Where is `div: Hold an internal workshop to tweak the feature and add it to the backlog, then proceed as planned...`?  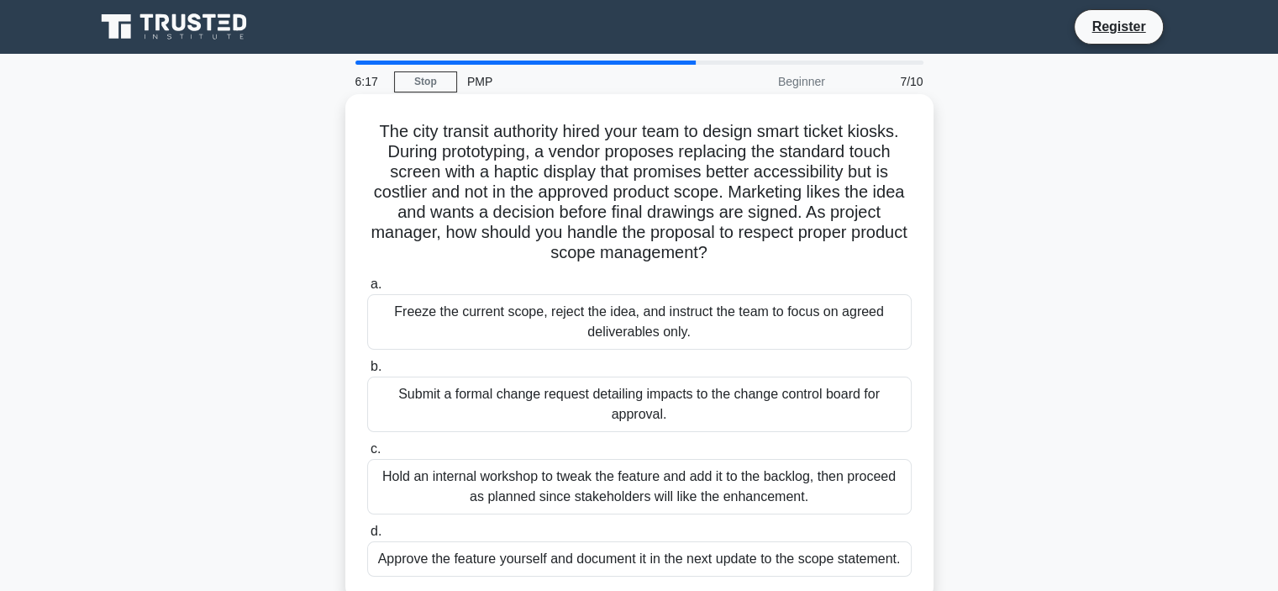
div: Hold an internal workshop to tweak the feature and add it to the backlog, then proceed as planned... is located at coordinates (639, 486).